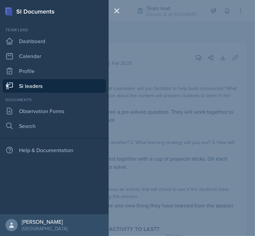 This screenshot has height=236, width=255. I want to click on div: Documents, so click(54, 100).